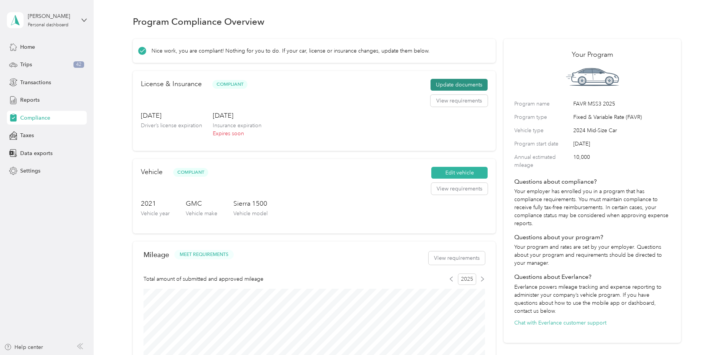 This screenshot has width=724, height=355. Describe the element at coordinates (543, 130) in the screenshot. I see `label: Vehicle type` at that location.